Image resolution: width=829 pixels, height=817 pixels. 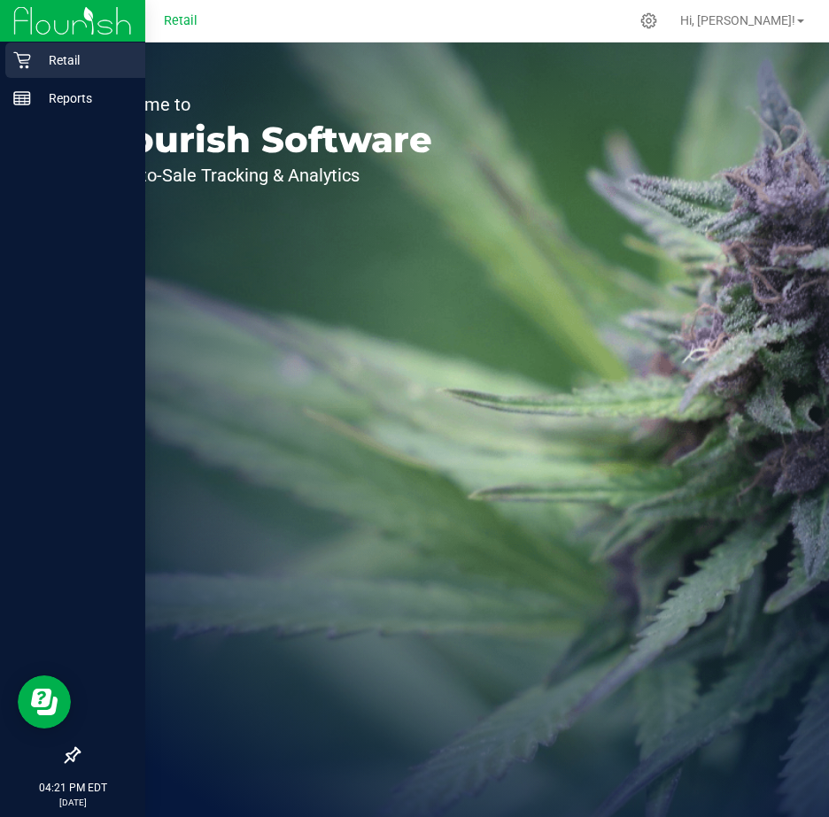 What do you see at coordinates (84, 98) in the screenshot?
I see `p: Reports` at bounding box center [84, 98].